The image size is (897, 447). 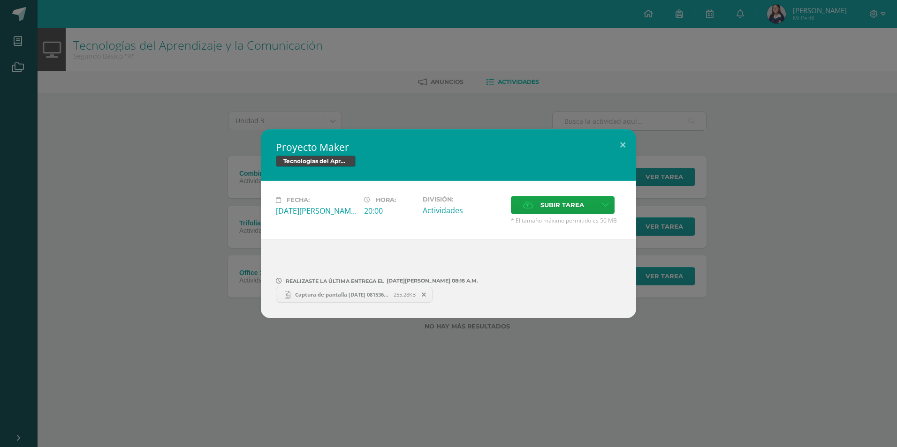 I want to click on button: Close (Esc), so click(x=622, y=145).